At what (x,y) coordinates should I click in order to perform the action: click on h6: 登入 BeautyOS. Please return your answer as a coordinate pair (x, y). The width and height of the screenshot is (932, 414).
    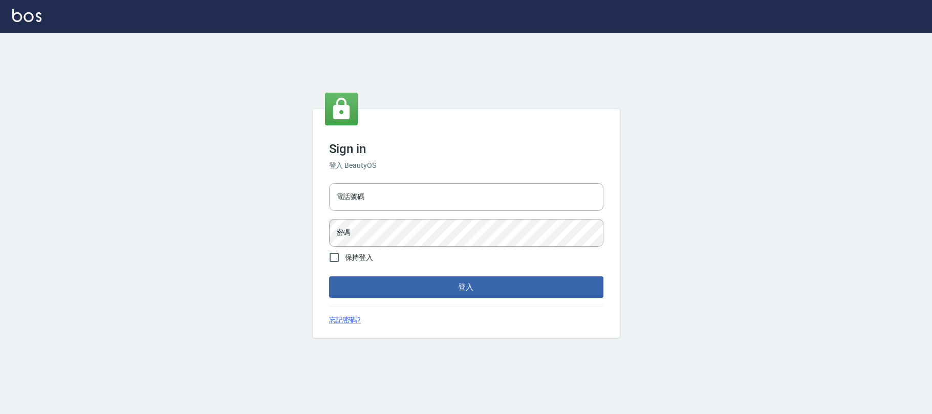
    Looking at the image, I should click on (466, 165).